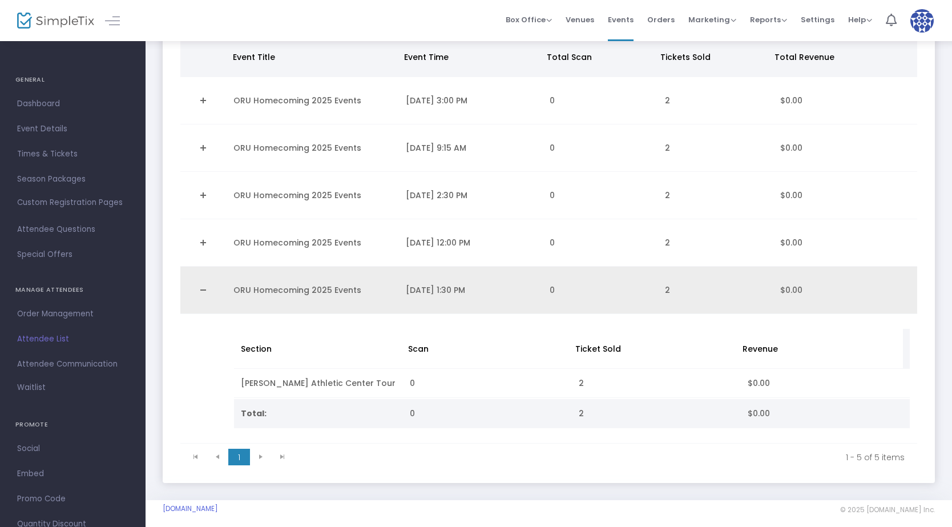 The image size is (952, 527). What do you see at coordinates (621, 19) in the screenshot?
I see `span: Events` at bounding box center [621, 19].